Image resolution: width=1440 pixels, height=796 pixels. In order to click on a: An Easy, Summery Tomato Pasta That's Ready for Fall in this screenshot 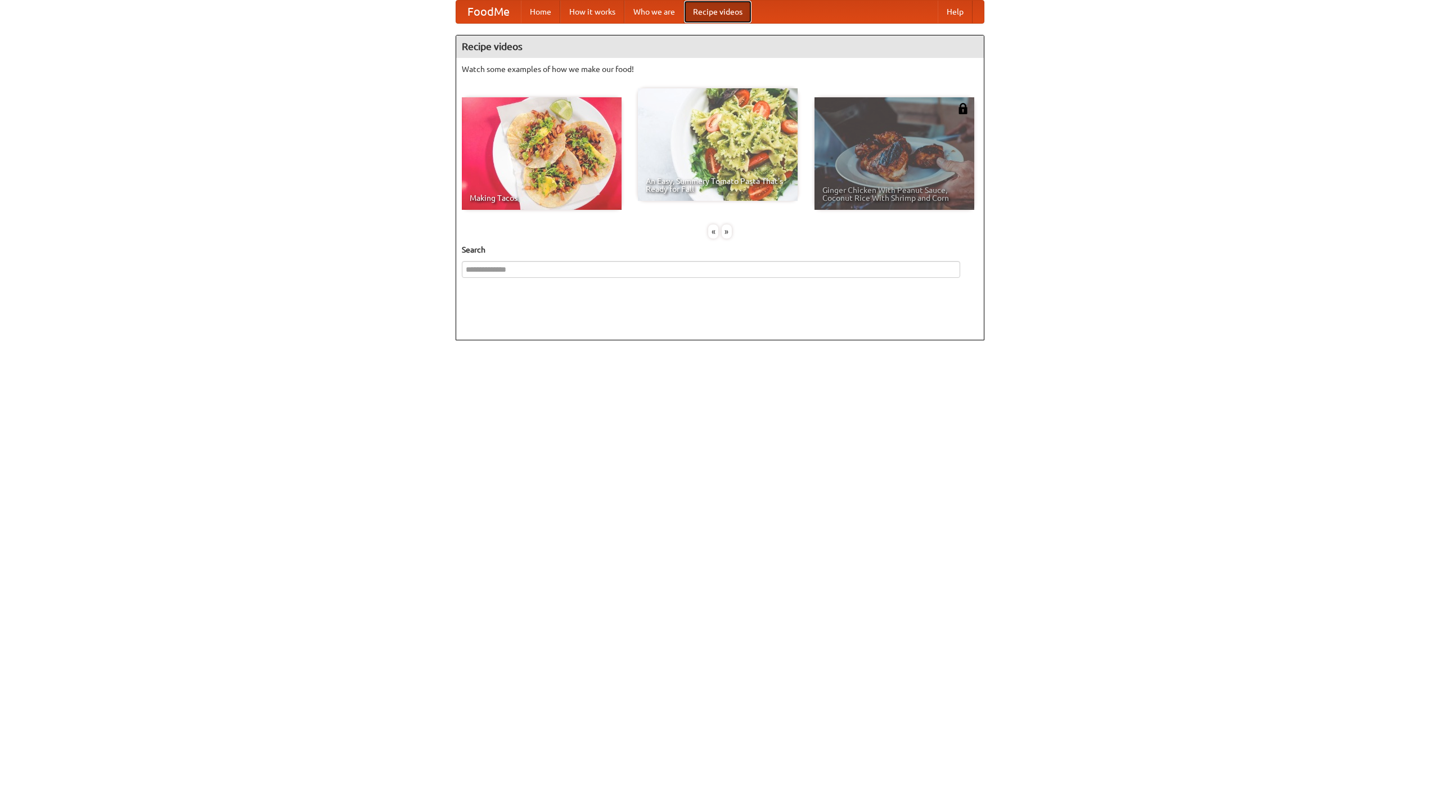, I will do `click(718, 145)`.